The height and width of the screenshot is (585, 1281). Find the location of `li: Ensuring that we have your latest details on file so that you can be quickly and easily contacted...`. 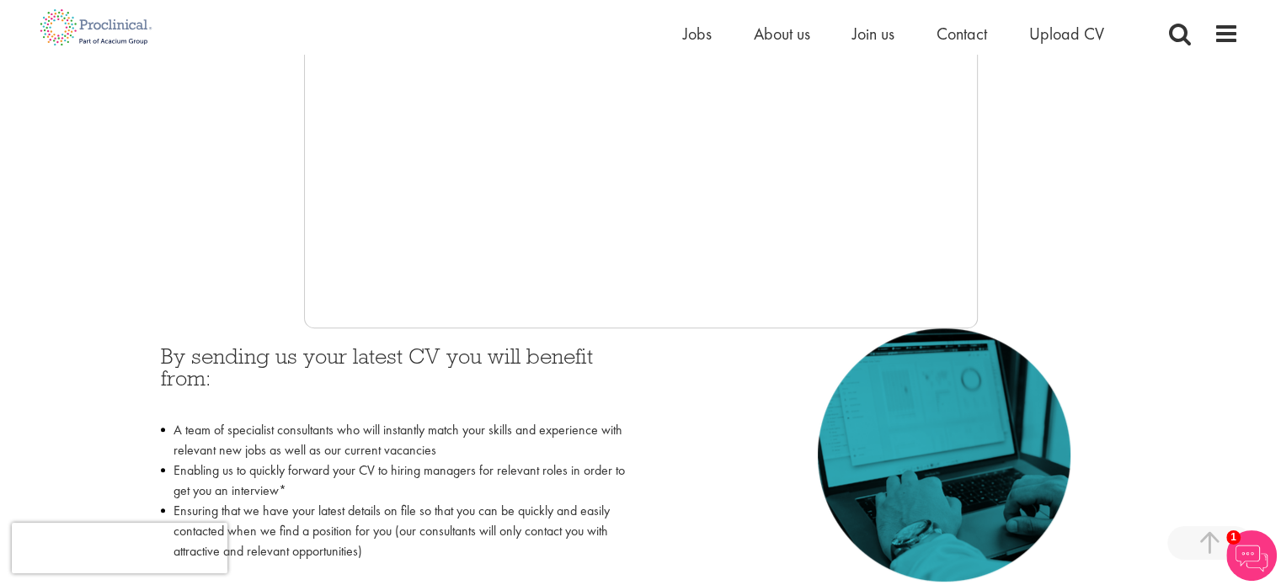

li: Ensuring that we have your latest details on file so that you can be quickly and easily contacted... is located at coordinates (394, 541).